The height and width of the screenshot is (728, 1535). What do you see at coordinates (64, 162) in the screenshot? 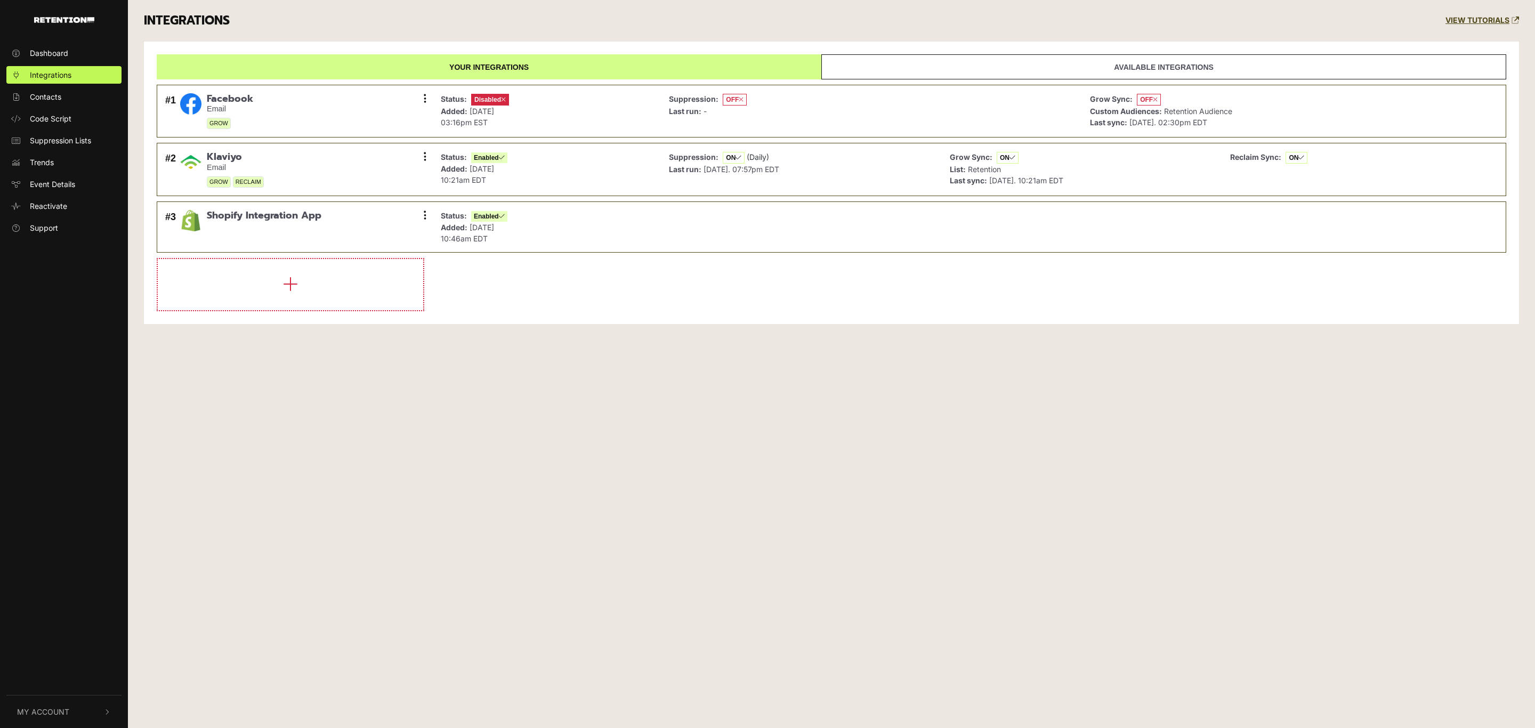
I see `a: Trends` at bounding box center [64, 162].